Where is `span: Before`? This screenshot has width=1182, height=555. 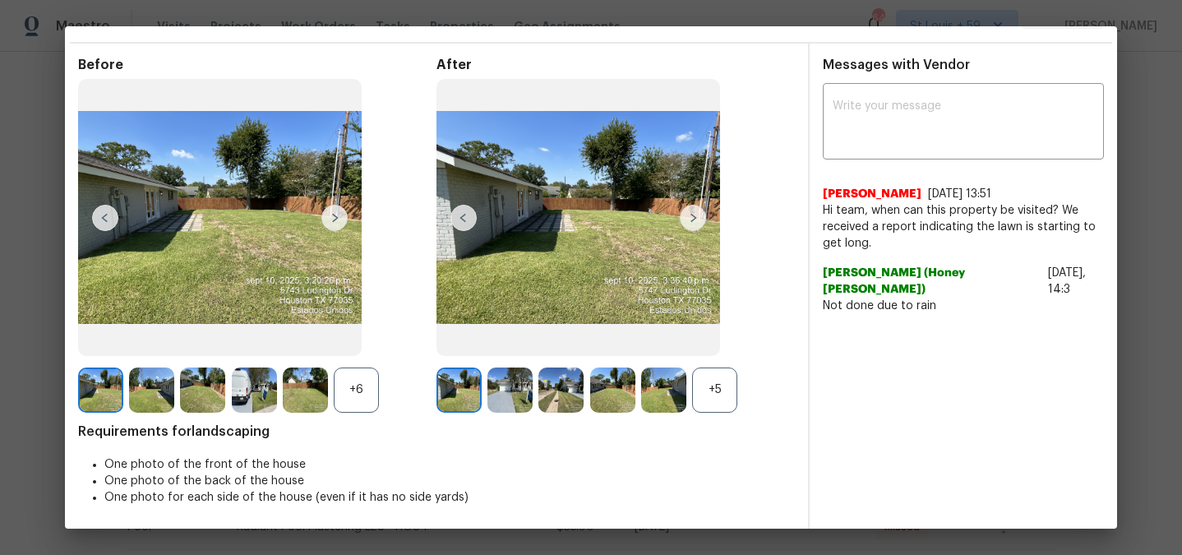 span: Before is located at coordinates (257, 65).